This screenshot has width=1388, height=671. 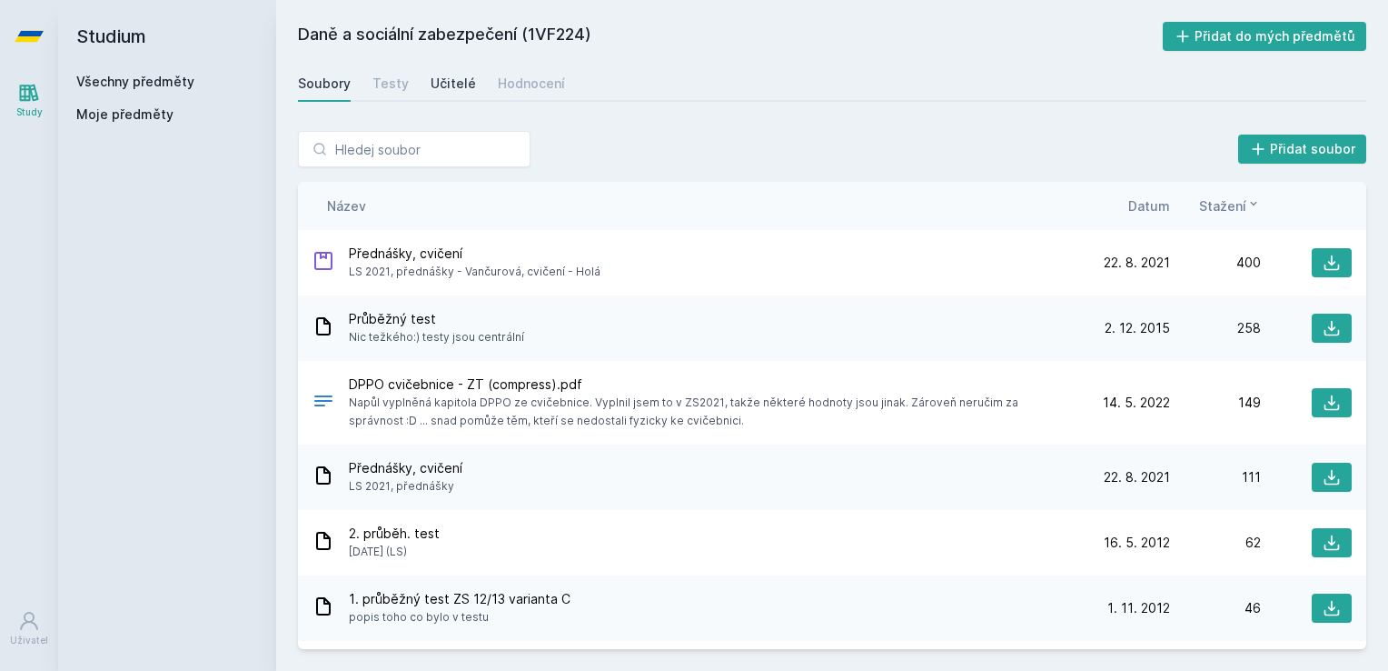 I want to click on button: Datum, so click(x=1149, y=205).